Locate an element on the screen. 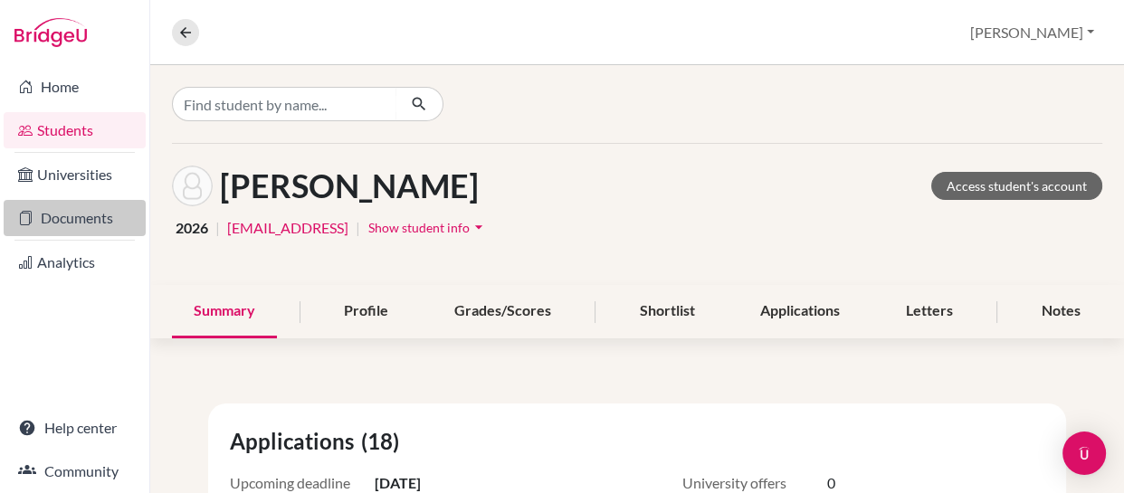  a: Universities is located at coordinates (74, 175).